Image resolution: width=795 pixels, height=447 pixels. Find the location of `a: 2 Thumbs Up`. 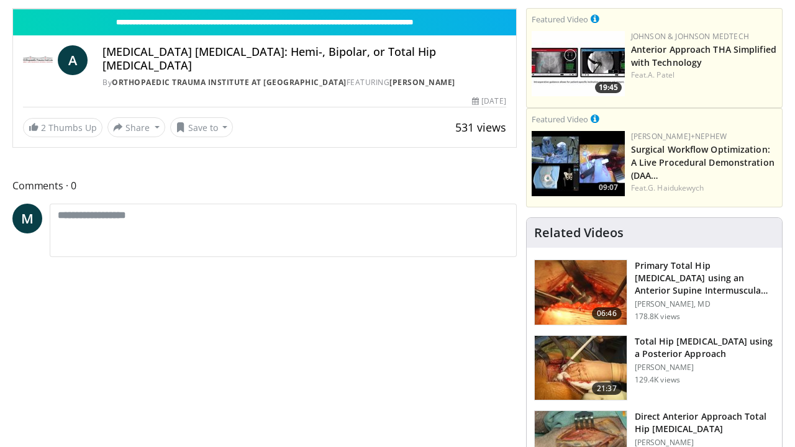

a: 2 Thumbs Up is located at coordinates (63, 127).